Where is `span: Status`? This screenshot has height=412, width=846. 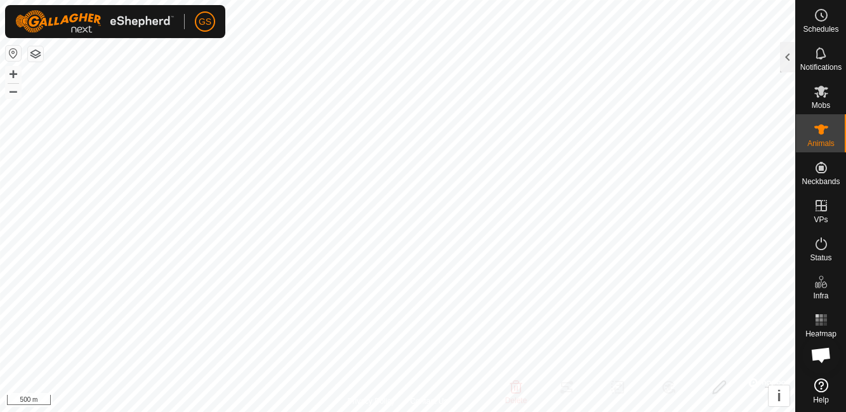 span: Status is located at coordinates (820, 258).